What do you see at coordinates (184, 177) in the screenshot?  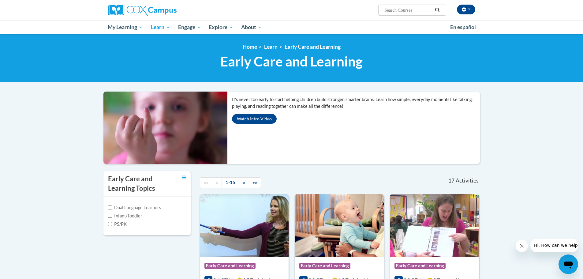 I see `a: Toggle collapse` at bounding box center [184, 177].